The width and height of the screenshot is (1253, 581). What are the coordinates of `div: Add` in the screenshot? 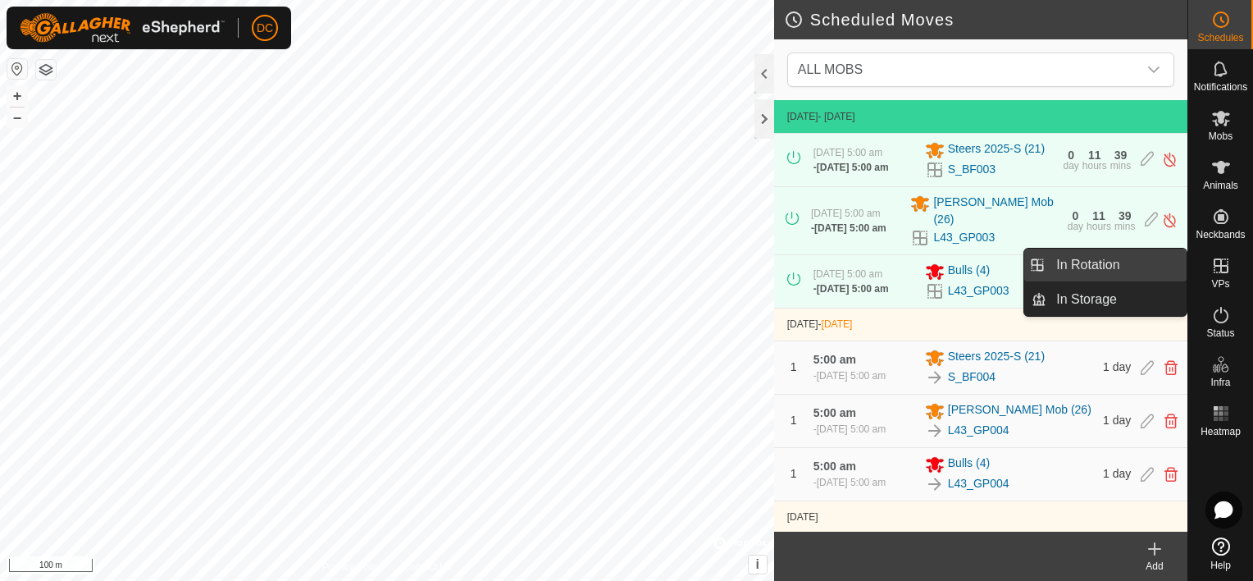 It's located at (1155, 566).